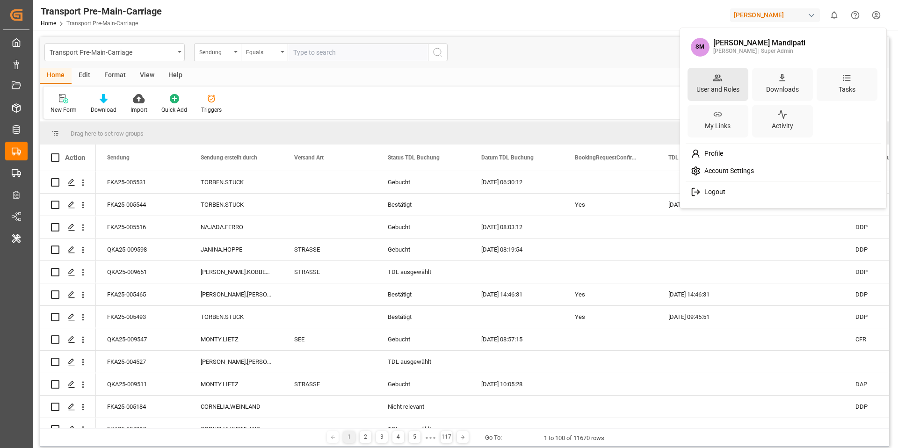 This screenshot has height=448, width=898. What do you see at coordinates (727, 171) in the screenshot?
I see `span: Account Settings` at bounding box center [727, 171].